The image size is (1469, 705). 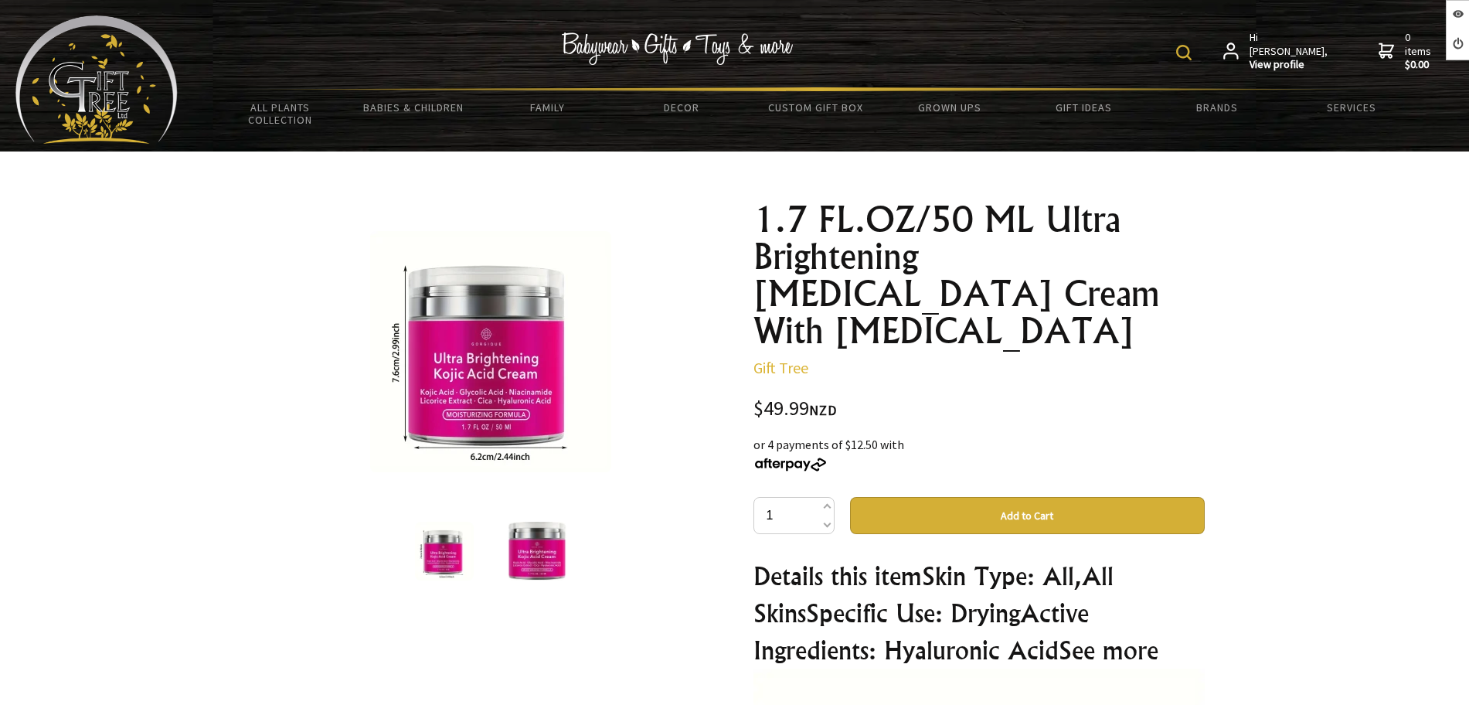 What do you see at coordinates (823, 410) in the screenshot?
I see `span: NZD` at bounding box center [823, 410].